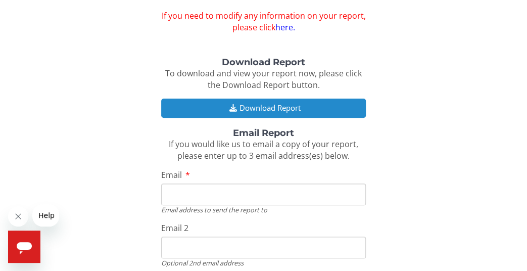  Describe the element at coordinates (263, 108) in the screenshot. I see `button: Download Report` at that location.